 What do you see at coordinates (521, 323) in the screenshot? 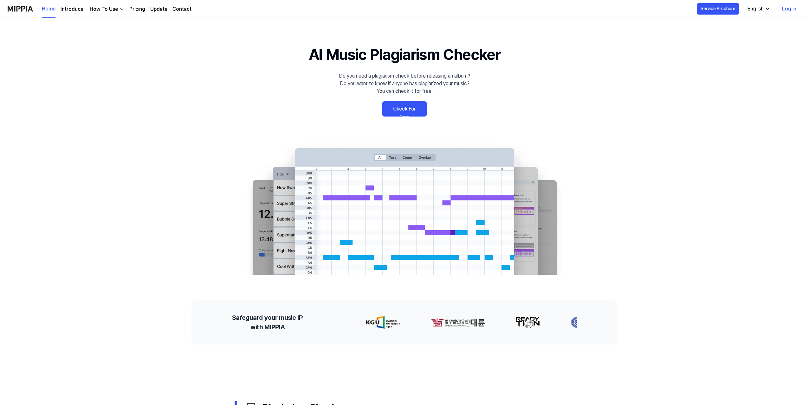
I see `img: partner-logo-3` at bounding box center [521, 323].